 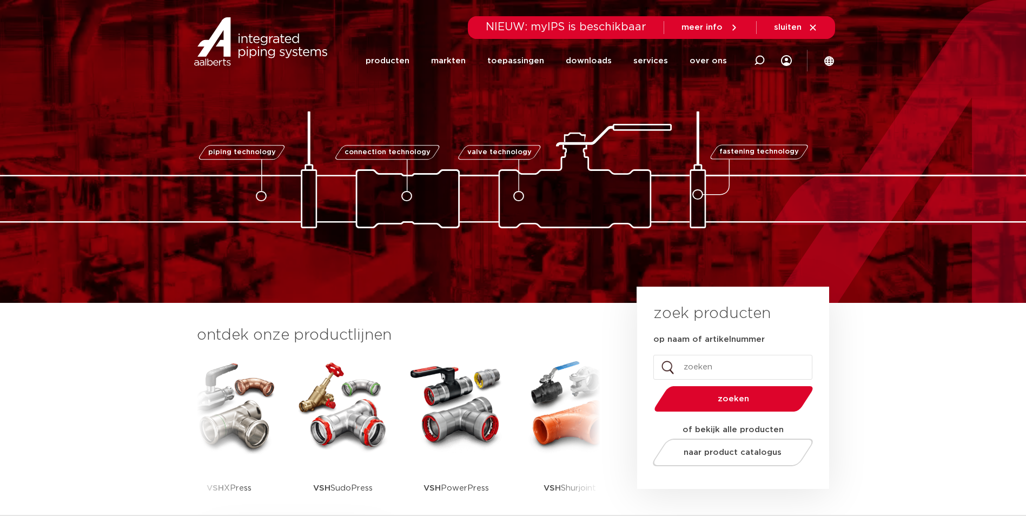 What do you see at coordinates (788, 27) in the screenshot?
I see `span: sluiten` at bounding box center [788, 27].